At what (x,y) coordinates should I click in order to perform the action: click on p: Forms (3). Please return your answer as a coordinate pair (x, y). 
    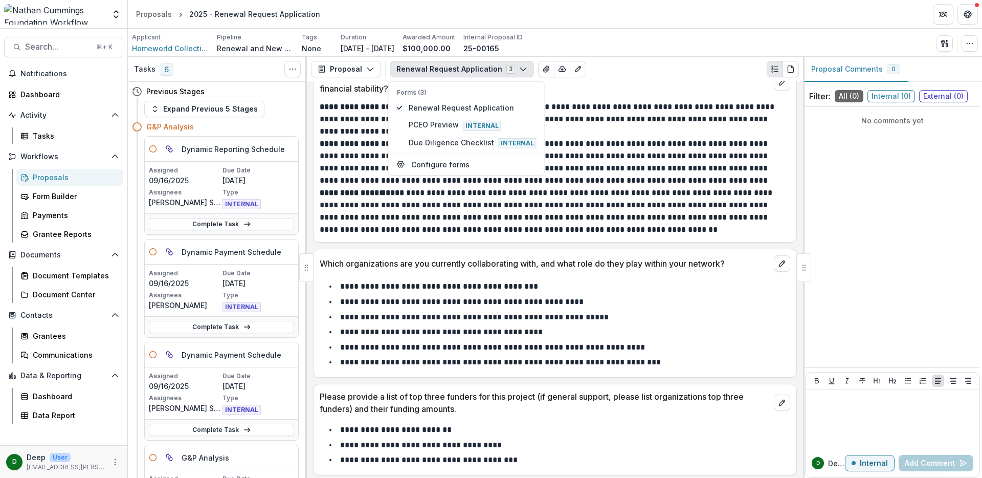
    Looking at the image, I should click on (467, 93).